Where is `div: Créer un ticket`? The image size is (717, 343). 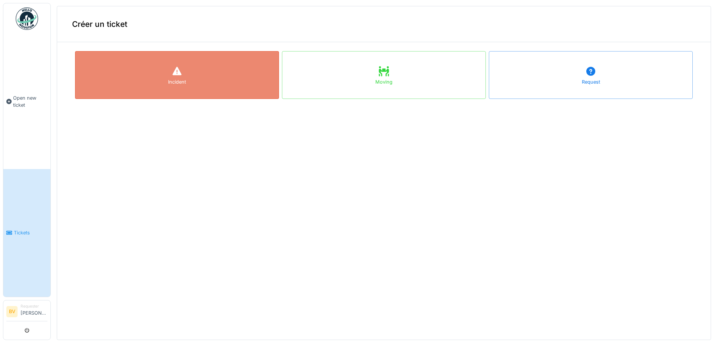
div: Créer un ticket is located at coordinates (384, 24).